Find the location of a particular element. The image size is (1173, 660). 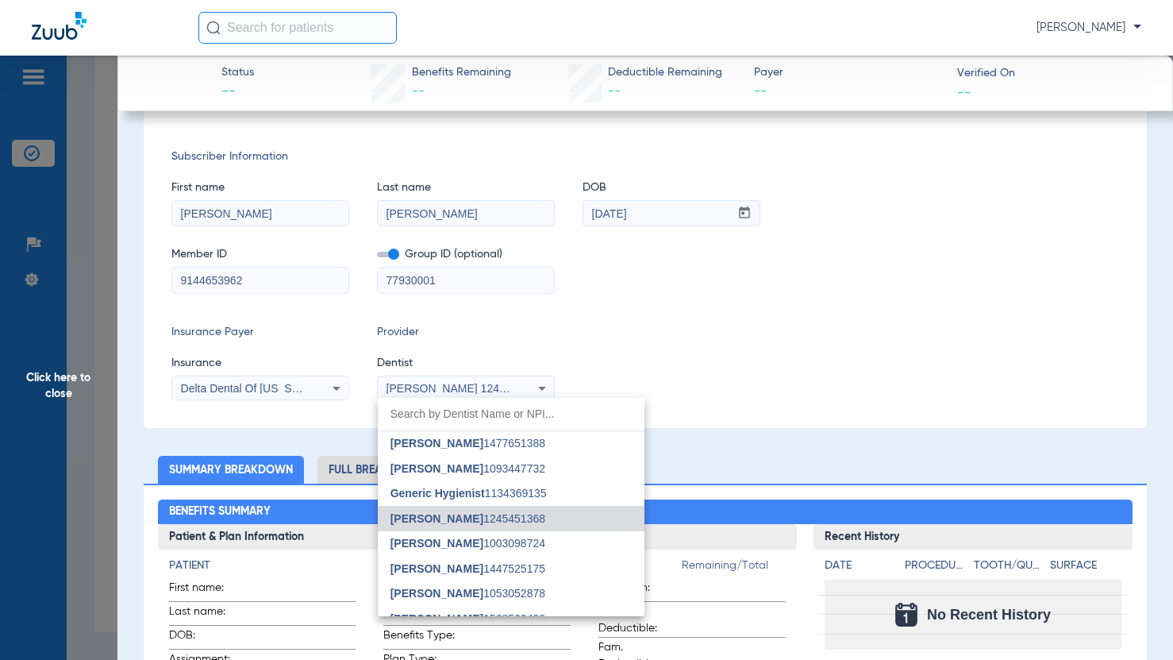

div: Chat Widget is located at coordinates (1133, 621).